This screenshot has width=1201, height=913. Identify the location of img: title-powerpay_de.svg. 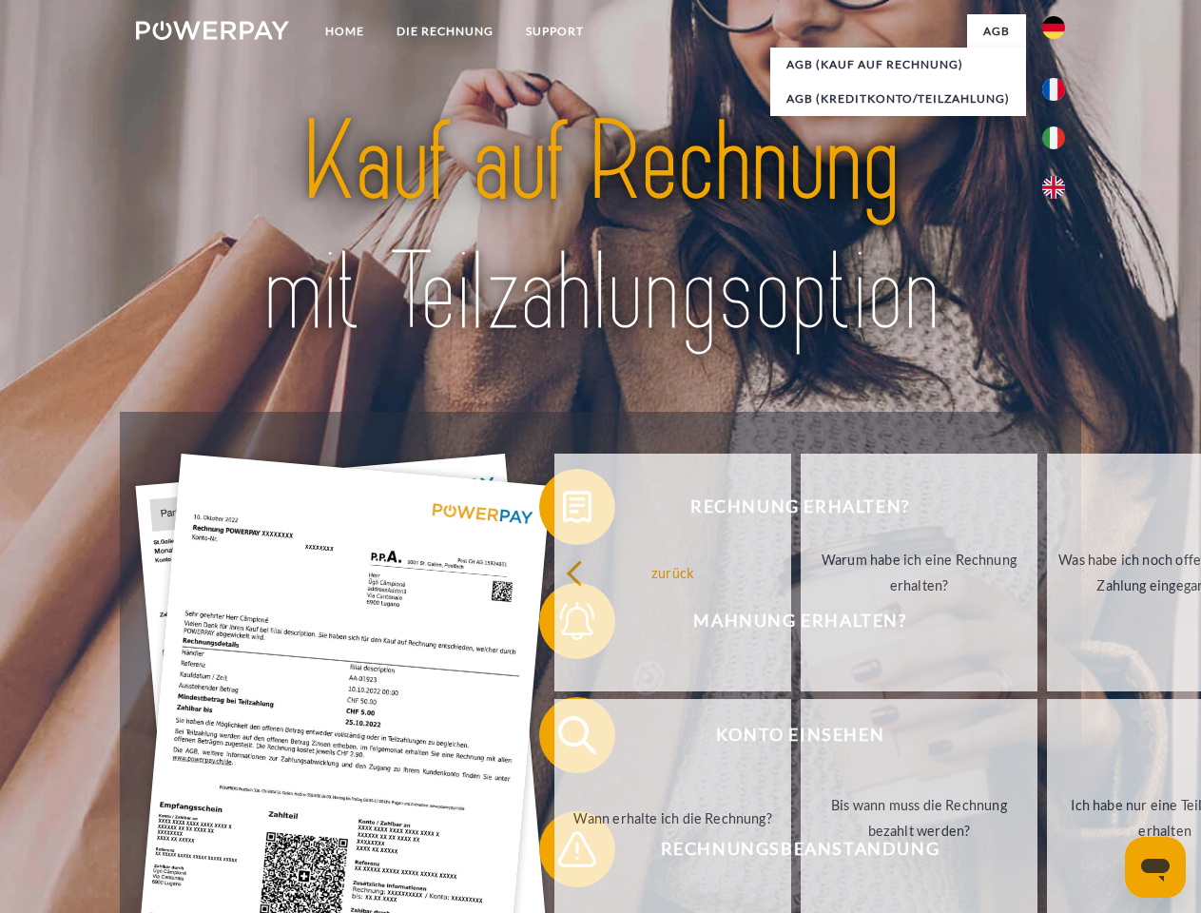
(600, 227).